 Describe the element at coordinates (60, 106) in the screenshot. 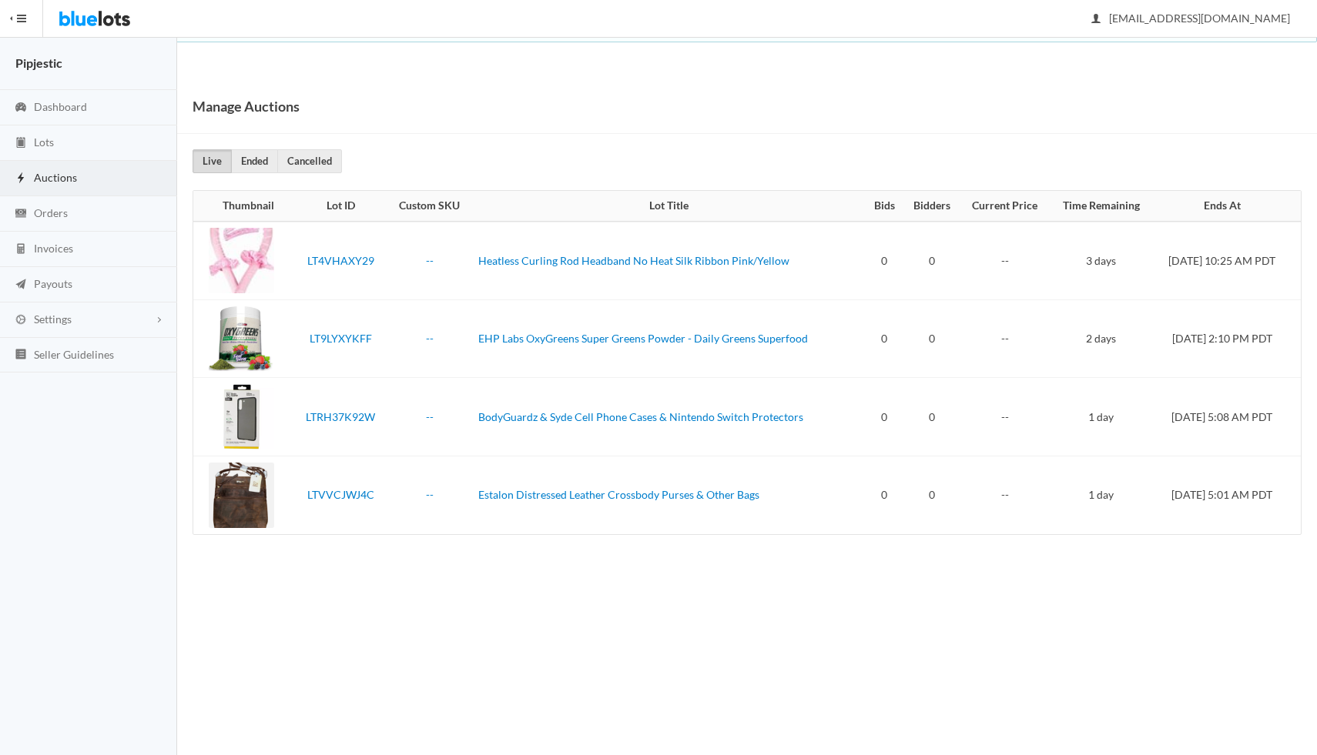

I see `span: Dashboard` at that location.